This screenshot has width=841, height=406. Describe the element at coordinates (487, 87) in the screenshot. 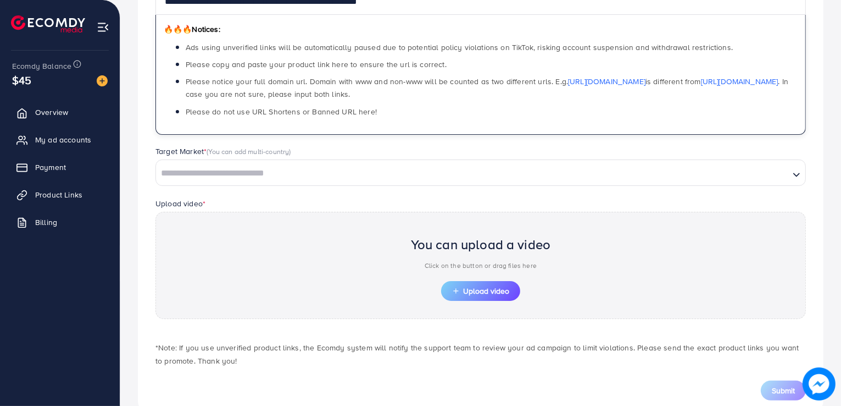

I see `span: Please notice your full domain url. Domain with www and non-www will be counted as two different ...` at that location.